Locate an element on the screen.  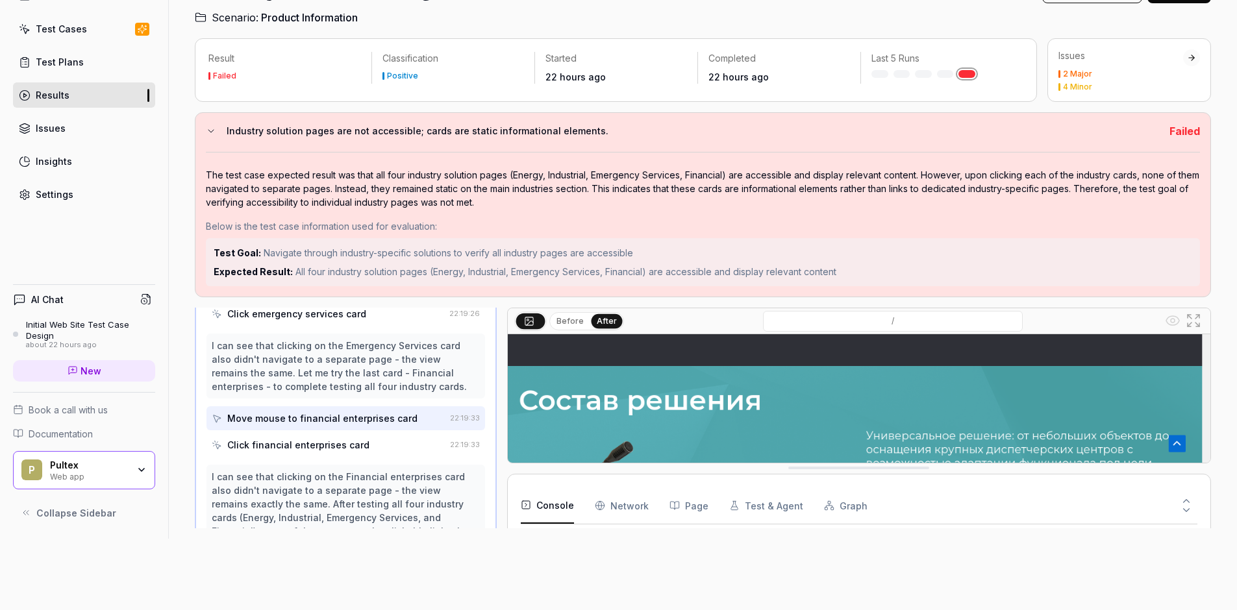
span: Book a call with us is located at coordinates (68, 410).